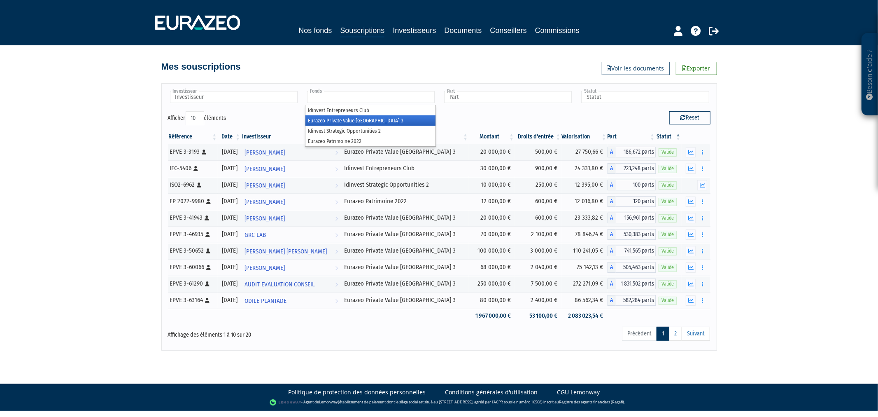  I want to click on div: A - Idinvest Entrepreneurs Club, so click(632, 168).